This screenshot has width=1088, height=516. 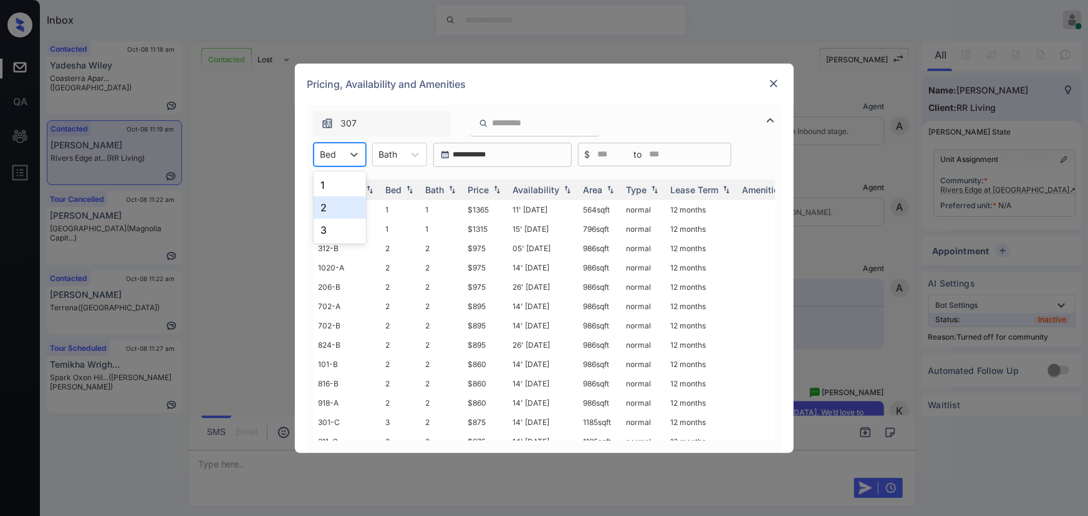 I want to click on td: 918-A, so click(x=347, y=403).